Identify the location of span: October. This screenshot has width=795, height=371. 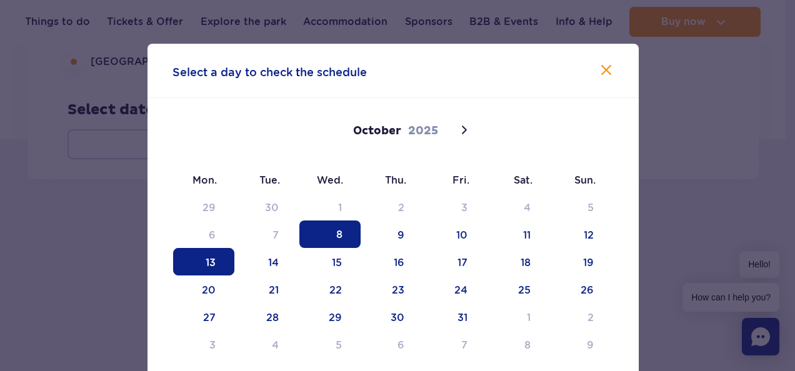
(377, 131).